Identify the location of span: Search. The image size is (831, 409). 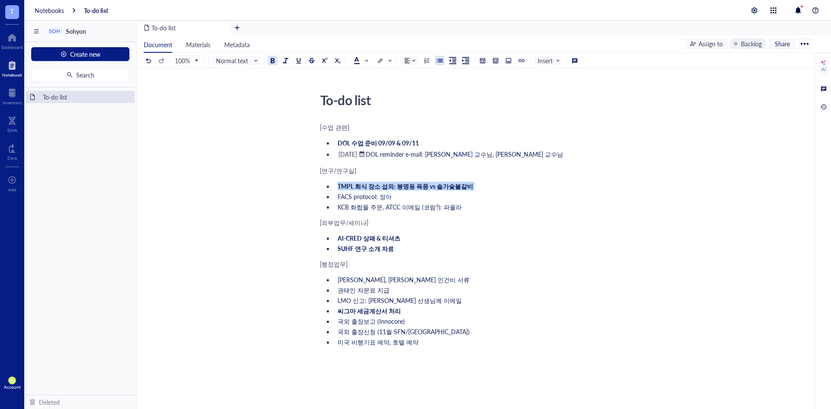
(85, 75).